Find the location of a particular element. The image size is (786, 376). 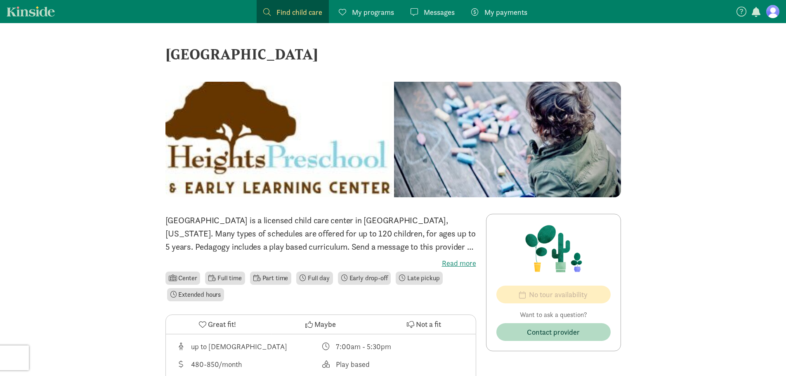

li: Extended hours is located at coordinates (196, 295).